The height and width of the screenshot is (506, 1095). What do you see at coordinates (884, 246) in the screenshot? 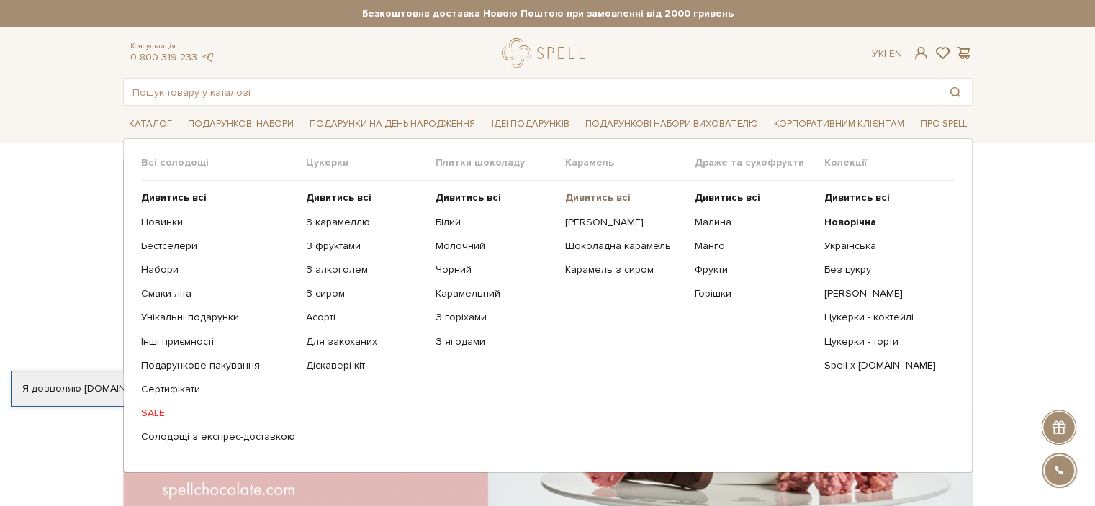
I see `a: Українська` at bounding box center [884, 246].